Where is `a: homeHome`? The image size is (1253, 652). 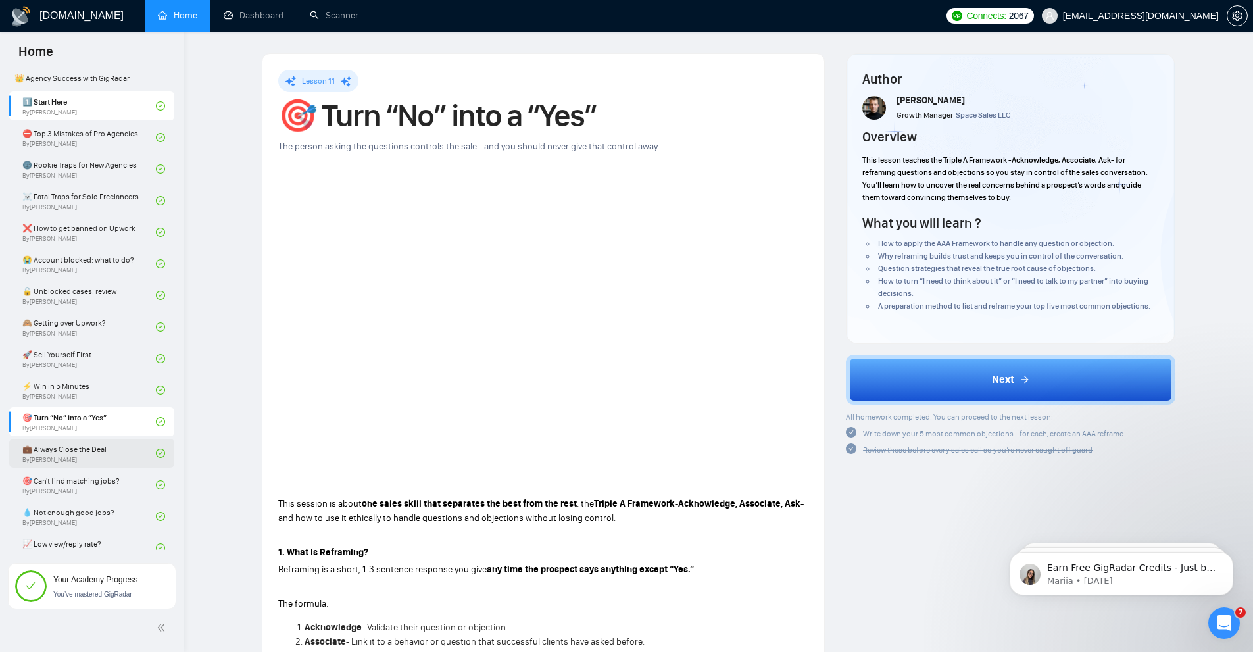
a: homeHome is located at coordinates (178, 15).